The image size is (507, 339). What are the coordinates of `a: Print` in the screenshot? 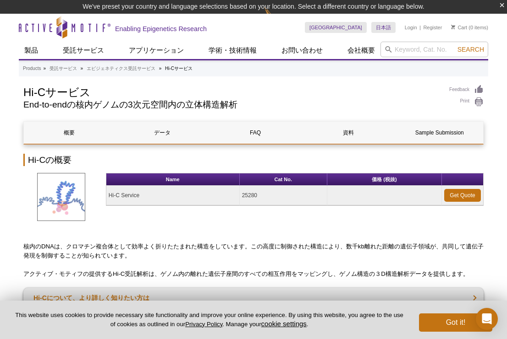 It's located at (466, 102).